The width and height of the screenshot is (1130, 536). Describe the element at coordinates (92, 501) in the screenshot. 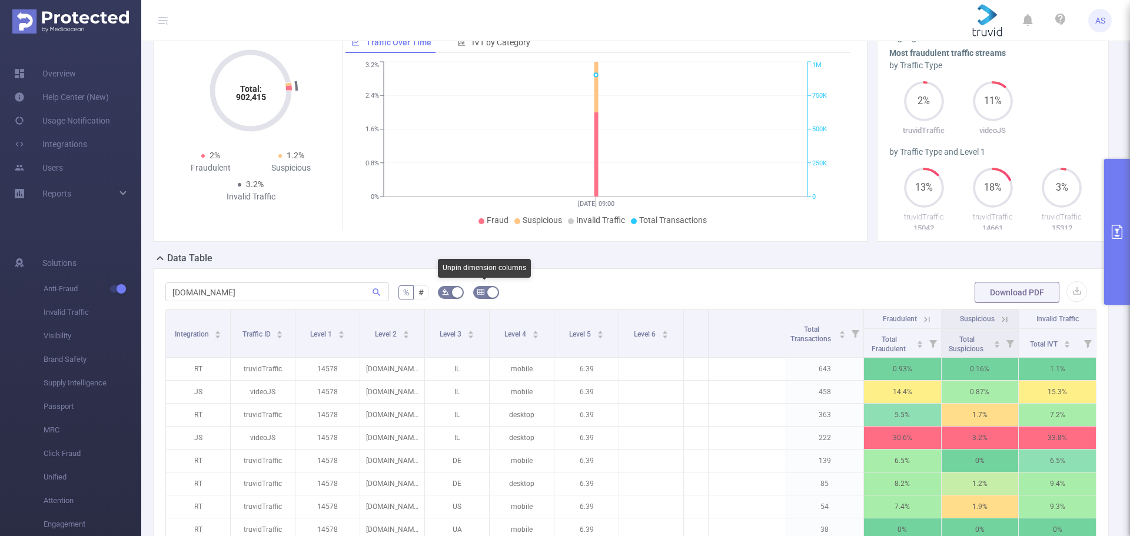

I see `span: Attention` at that location.